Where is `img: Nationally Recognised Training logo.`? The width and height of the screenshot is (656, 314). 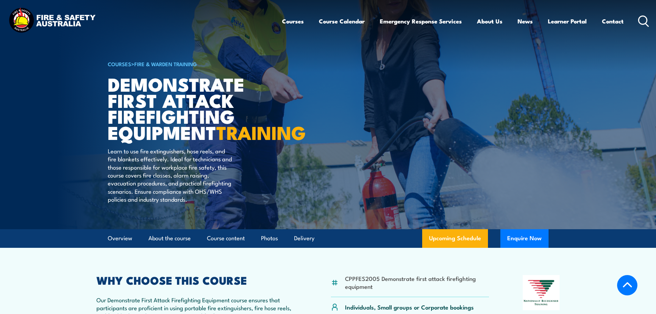
img: Nationally Recognised Training logo. is located at coordinates (541, 292).